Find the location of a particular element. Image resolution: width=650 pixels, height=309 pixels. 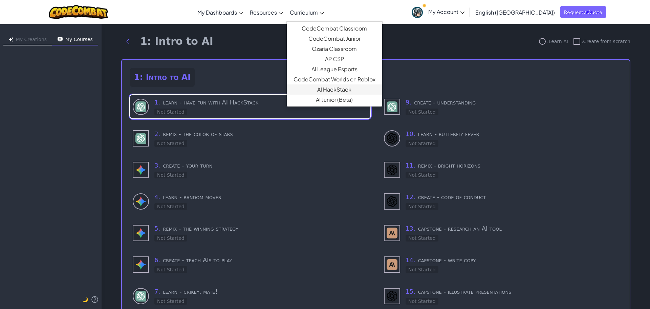

h3: capstone - write copy is located at coordinates (512, 260).